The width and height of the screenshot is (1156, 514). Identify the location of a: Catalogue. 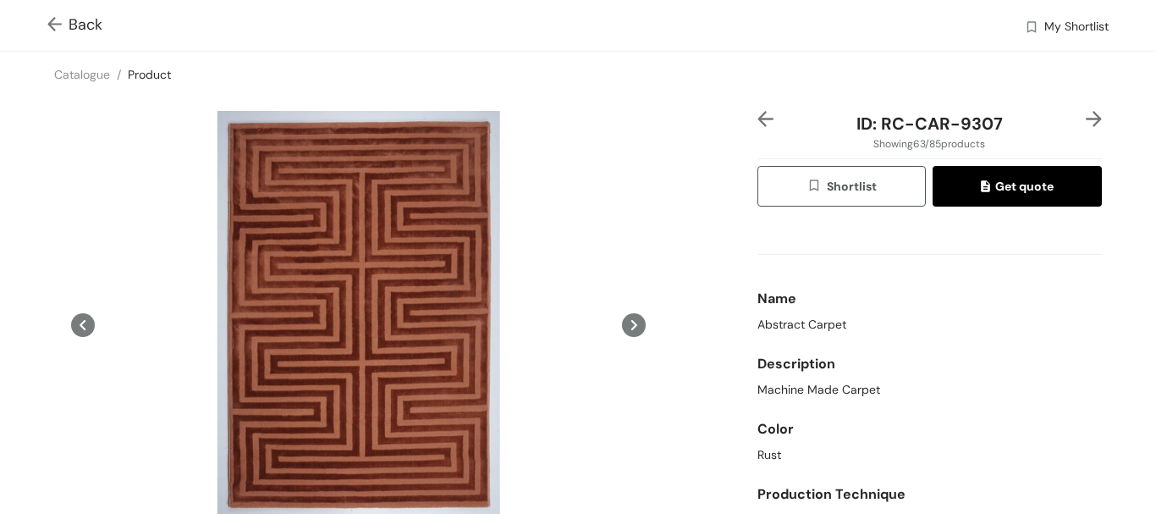
(82, 74).